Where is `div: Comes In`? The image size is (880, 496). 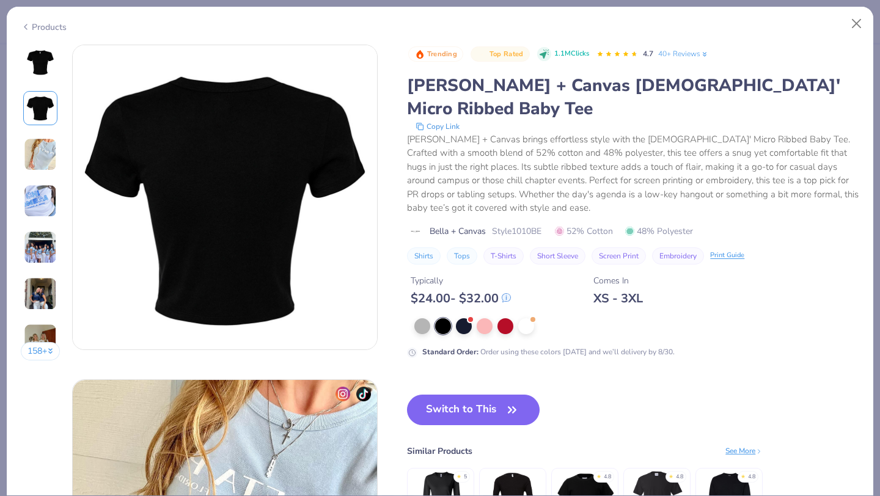 div: Comes In is located at coordinates (618, 281).